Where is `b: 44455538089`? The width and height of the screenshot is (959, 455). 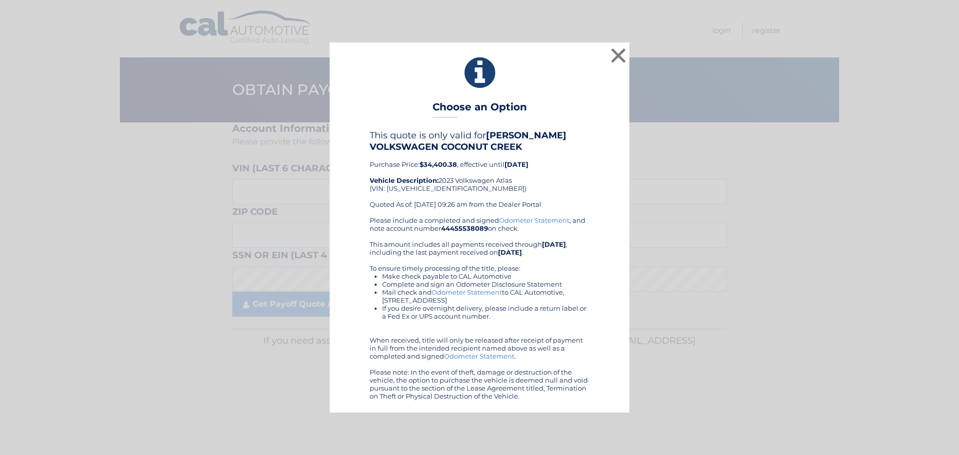 b: 44455538089 is located at coordinates (464, 228).